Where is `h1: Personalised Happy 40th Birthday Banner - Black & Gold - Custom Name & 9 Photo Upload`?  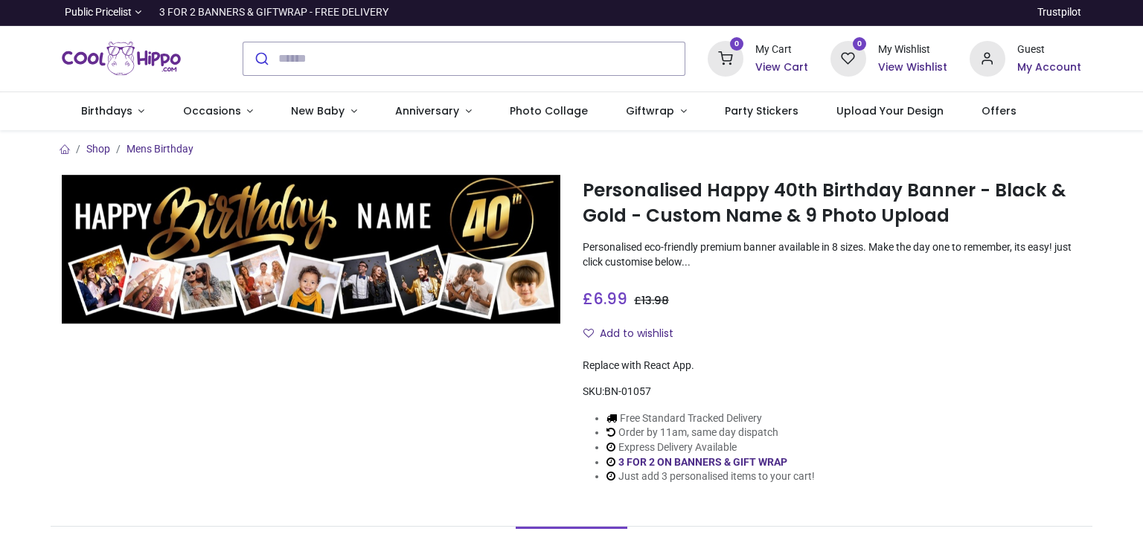 h1: Personalised Happy 40th Birthday Banner - Black & Gold - Custom Name & 9 Photo Upload is located at coordinates (832, 203).